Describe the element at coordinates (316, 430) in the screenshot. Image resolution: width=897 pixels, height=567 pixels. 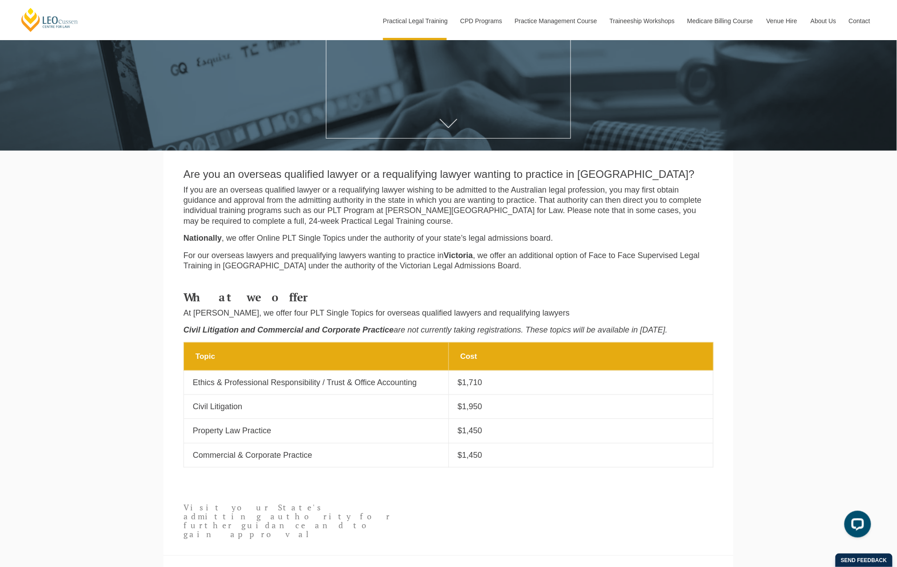
I see `p: Property Law Practice` at that location.